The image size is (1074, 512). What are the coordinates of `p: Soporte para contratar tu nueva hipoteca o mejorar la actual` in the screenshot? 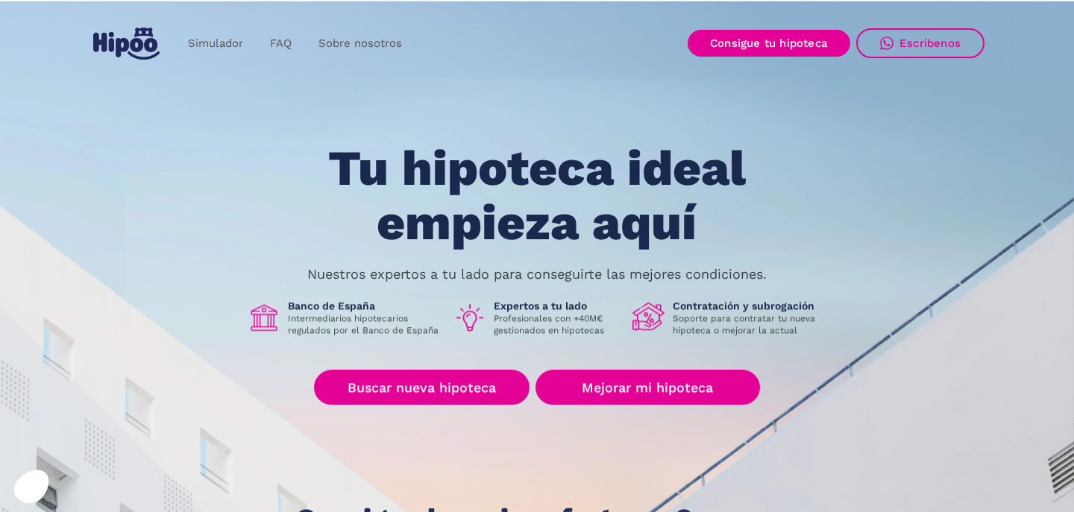 It's located at (749, 325).